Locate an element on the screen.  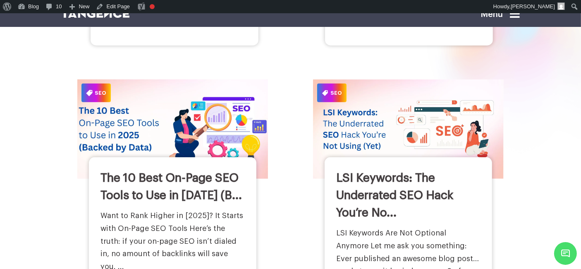
img: logo SVG is located at coordinates (96, 13).